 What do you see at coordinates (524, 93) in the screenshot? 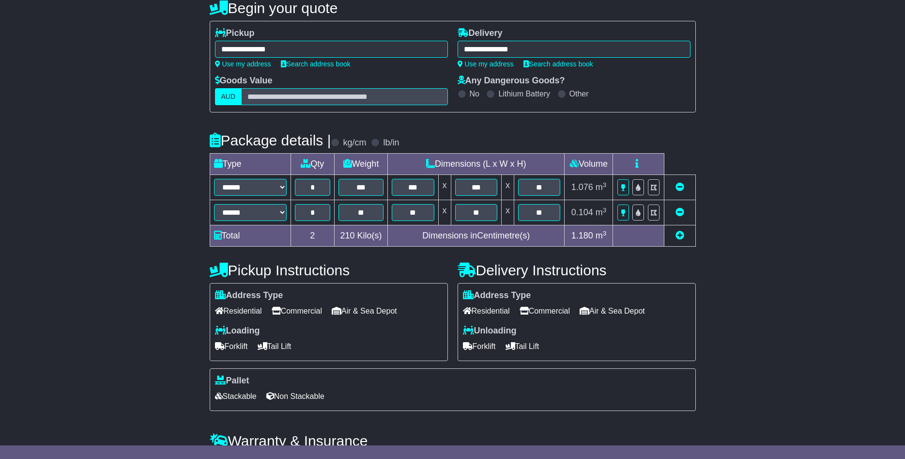
I see `label: Lithium Battery` at bounding box center [524, 93].